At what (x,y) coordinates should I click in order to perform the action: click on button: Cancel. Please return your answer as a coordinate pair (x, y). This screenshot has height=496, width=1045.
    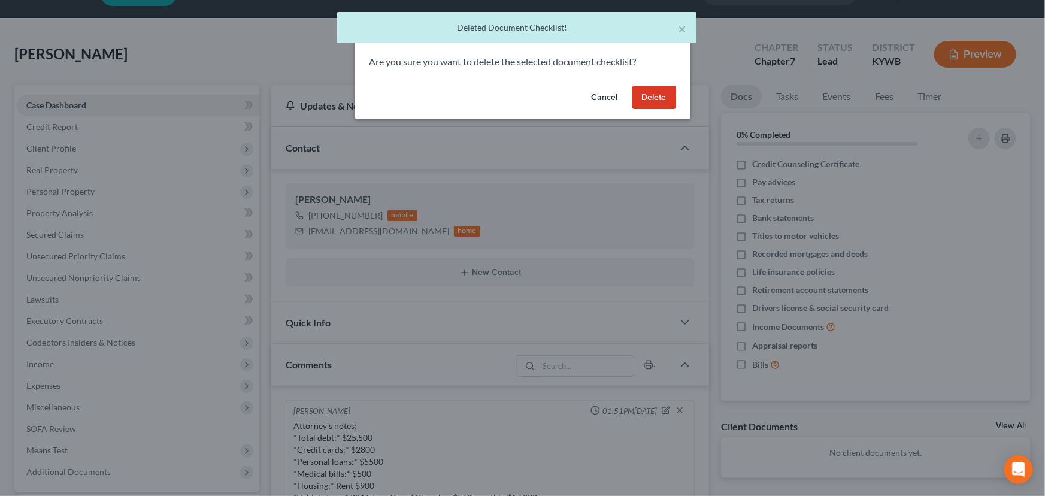
    Looking at the image, I should click on (605, 98).